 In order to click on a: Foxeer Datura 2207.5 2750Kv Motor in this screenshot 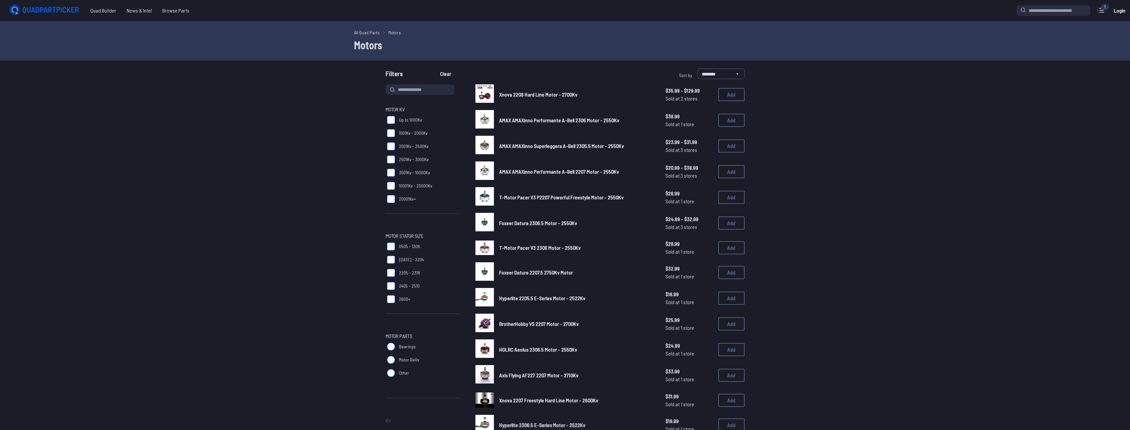, I will do `click(577, 273)`.